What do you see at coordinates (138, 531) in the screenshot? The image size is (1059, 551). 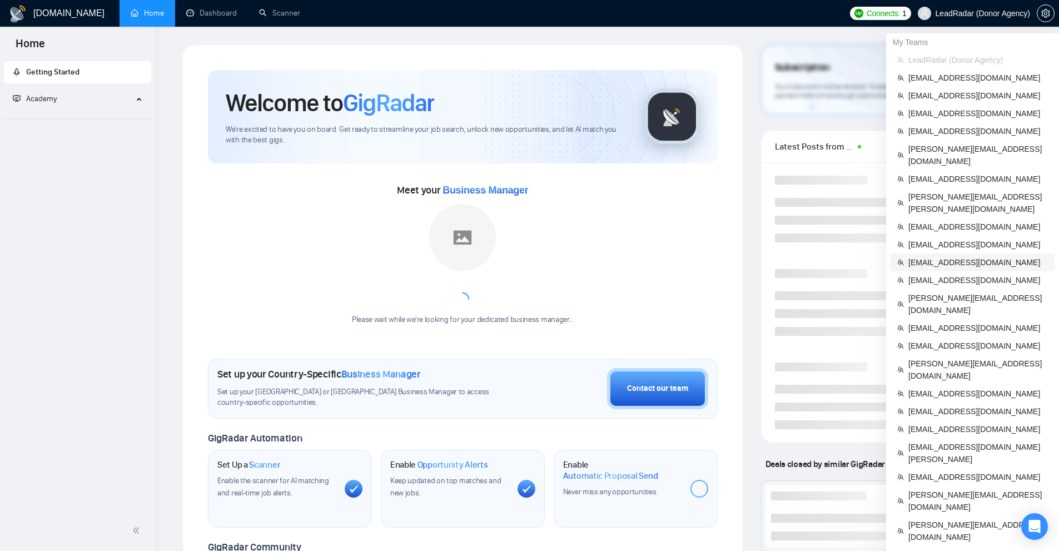 I see `span: double-left` at bounding box center [138, 531].